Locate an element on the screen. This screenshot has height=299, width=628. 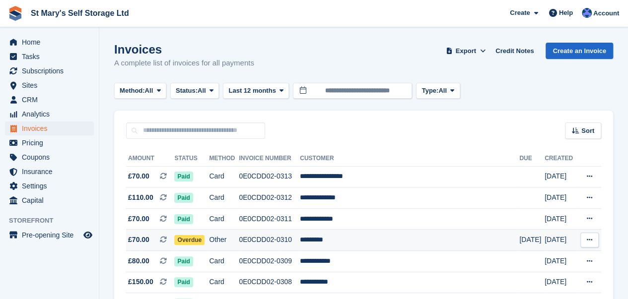
span: Help is located at coordinates (566, 13).